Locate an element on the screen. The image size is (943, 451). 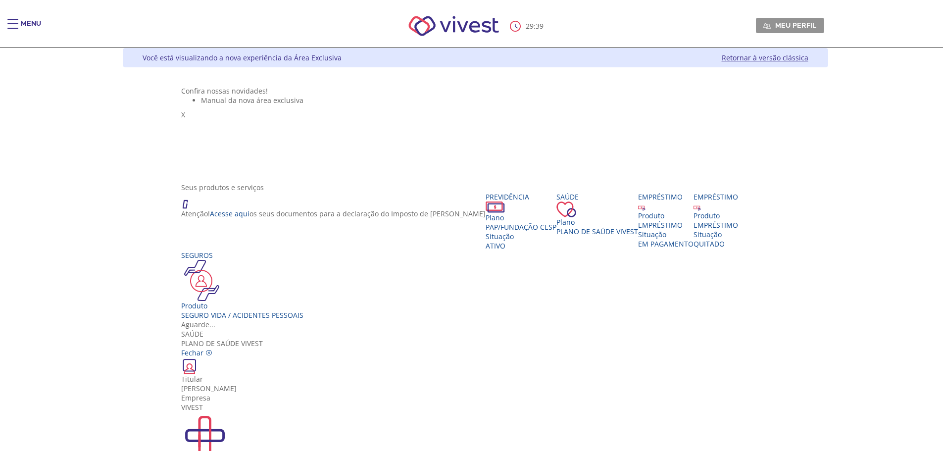
div: Menu is located at coordinates (31, 29).